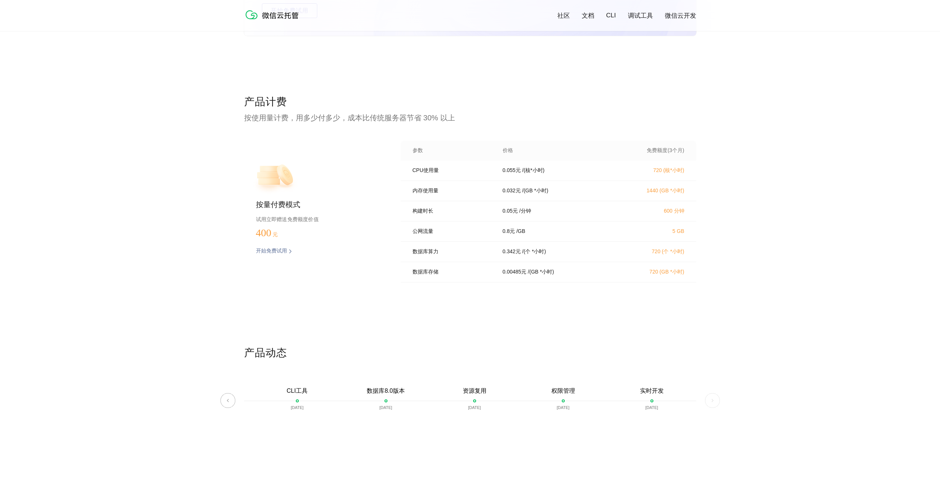 The image size is (940, 488). Describe the element at coordinates (470, 102) in the screenshot. I see `p: 产品计费` at that location.